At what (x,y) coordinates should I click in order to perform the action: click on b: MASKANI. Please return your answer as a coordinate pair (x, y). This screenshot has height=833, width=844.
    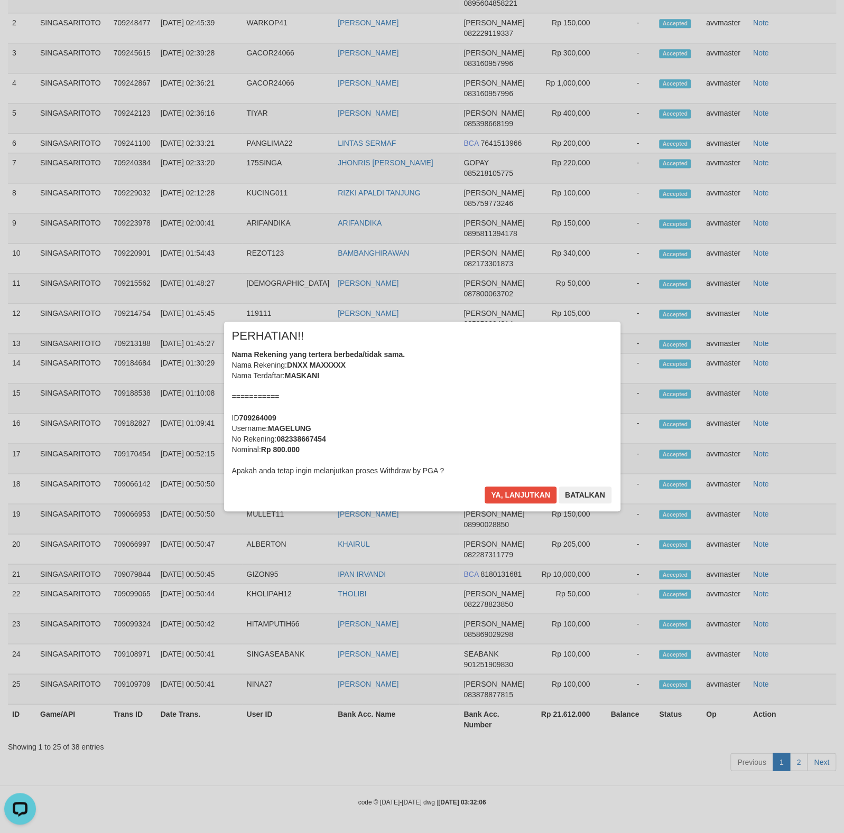
    Looking at the image, I should click on (302, 376).